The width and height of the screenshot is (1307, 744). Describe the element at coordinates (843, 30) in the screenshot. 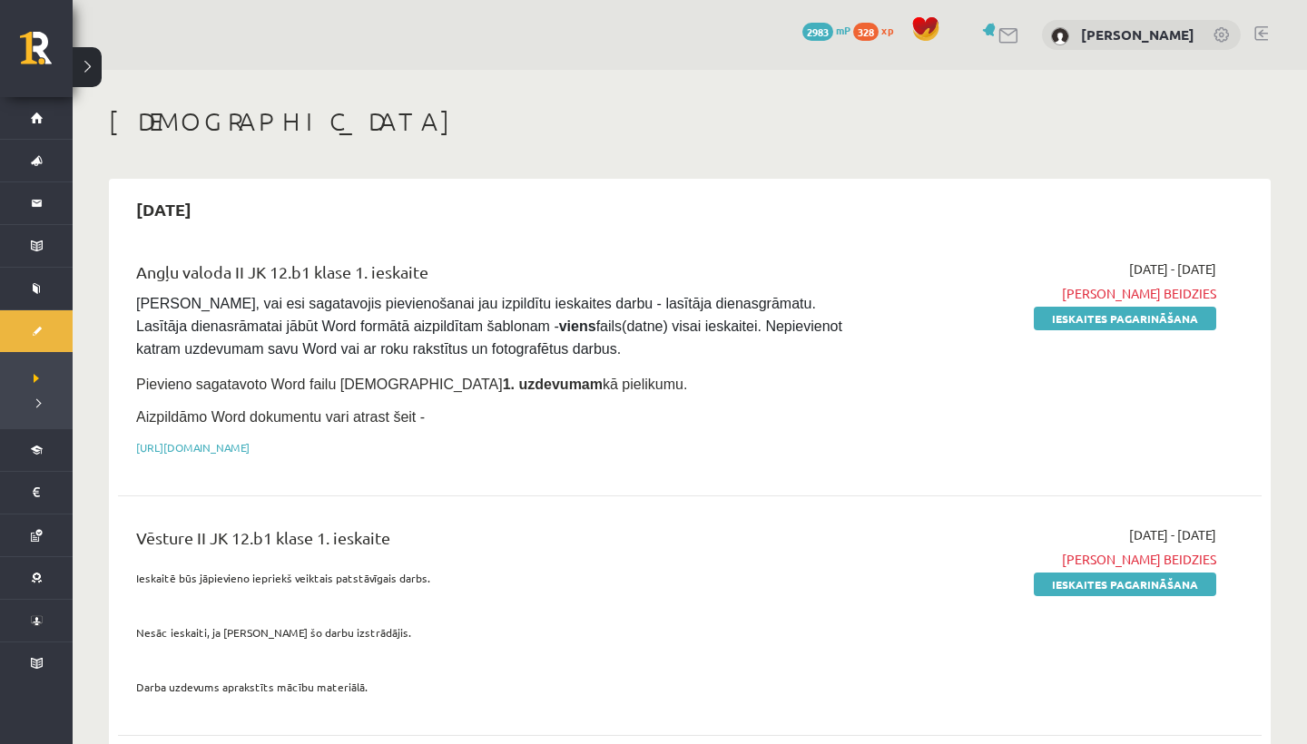

I see `span: mP` at that location.